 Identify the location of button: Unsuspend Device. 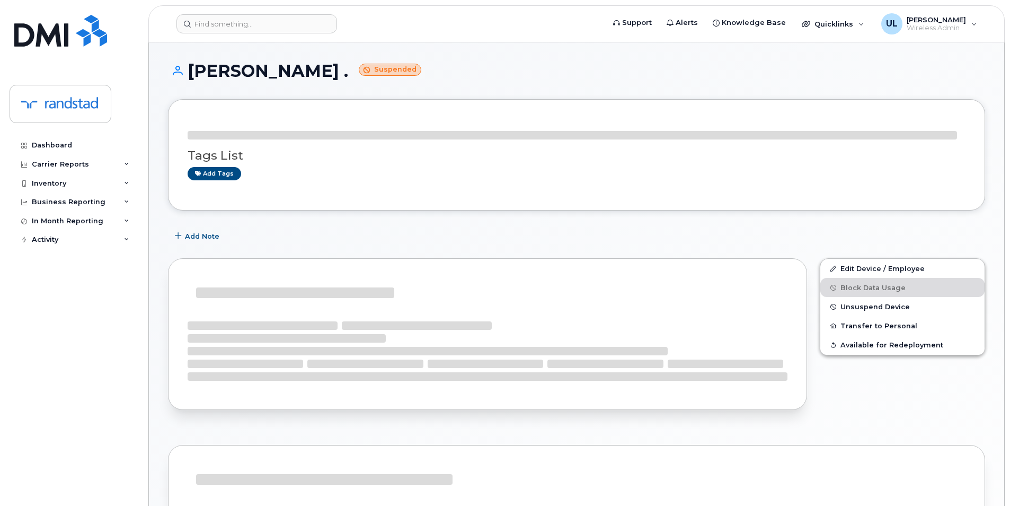
(903, 306).